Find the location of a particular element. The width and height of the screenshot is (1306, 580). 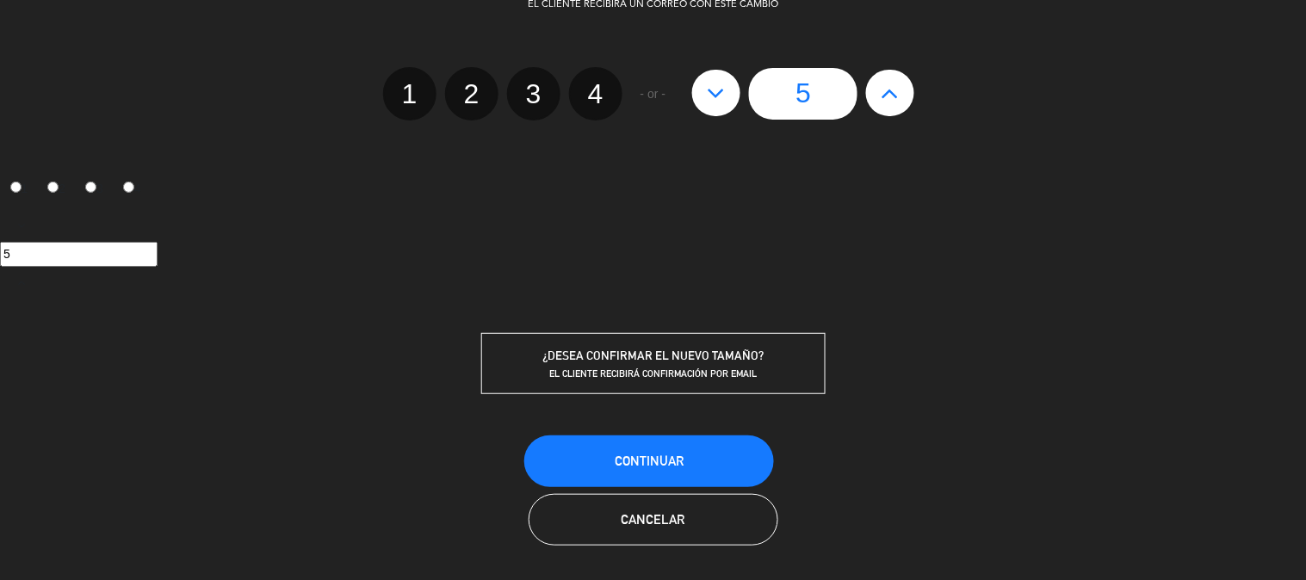

span: - or - is located at coordinates (654, 94).